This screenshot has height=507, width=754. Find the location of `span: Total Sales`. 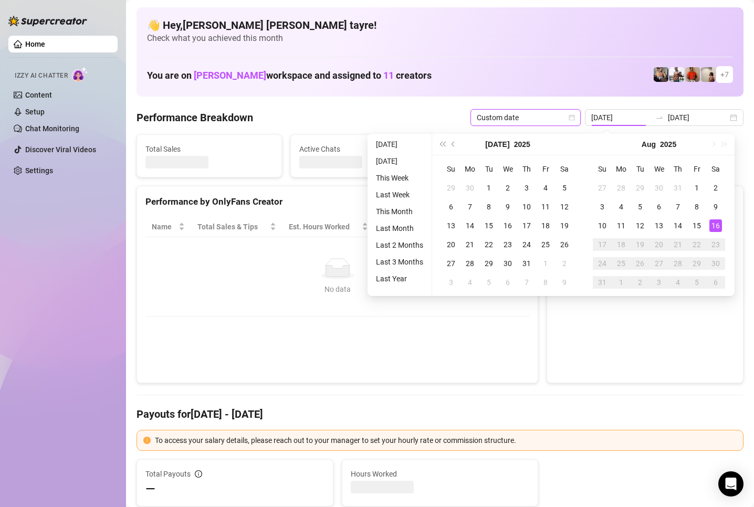

span: Total Sales is located at coordinates (209, 149).